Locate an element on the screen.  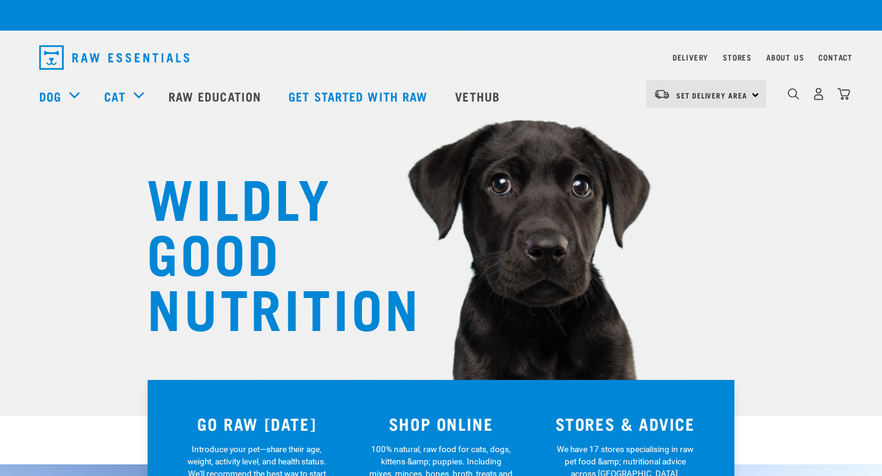
a: Vethub is located at coordinates (479, 96).